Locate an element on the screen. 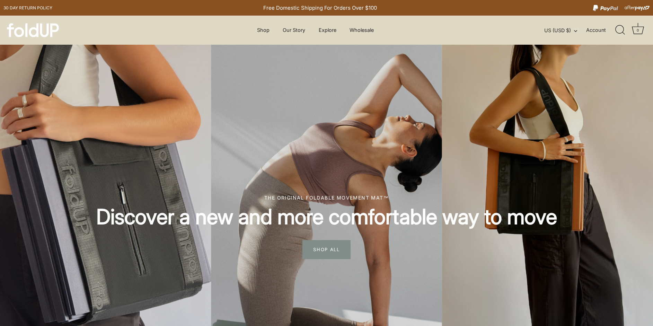  a: Our Story is located at coordinates (294, 30).